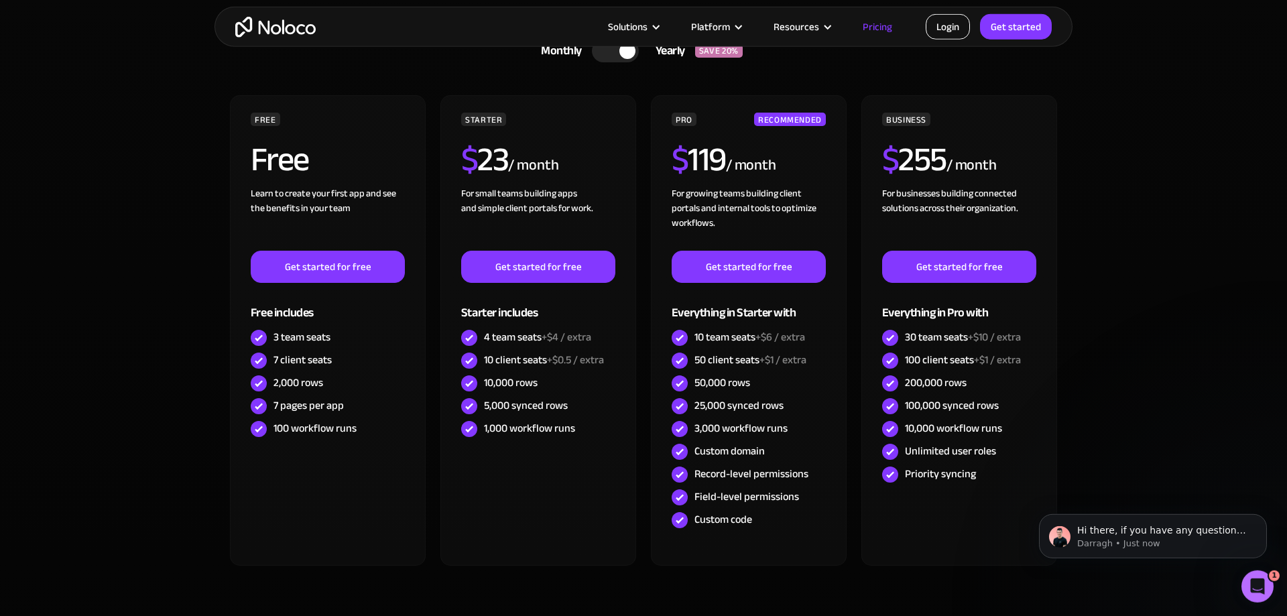  I want to click on div: 50 client seats, so click(750, 360).